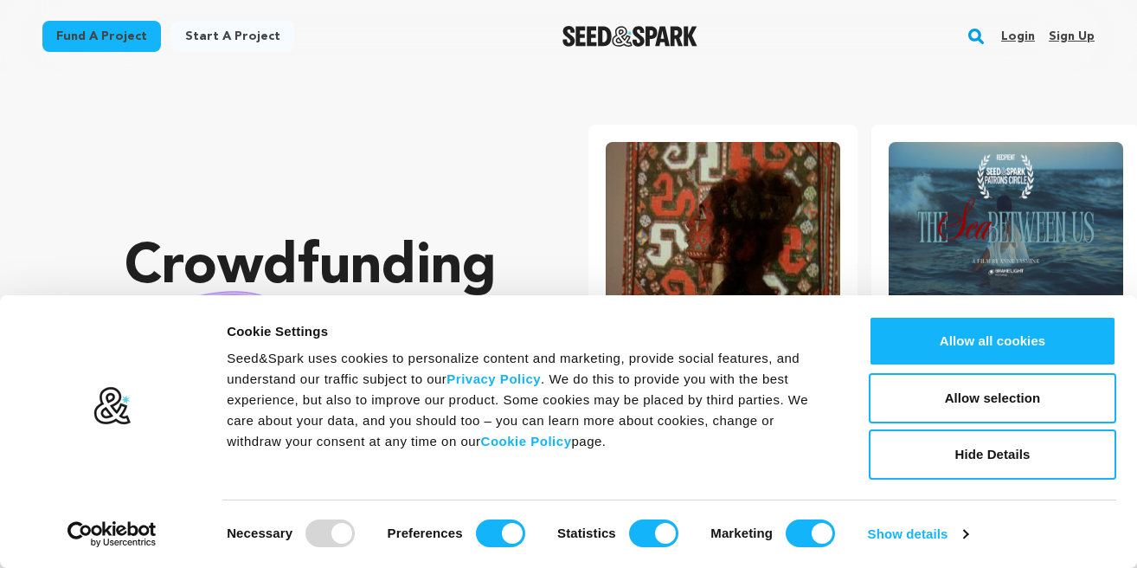  Describe the element at coordinates (1071, 36) in the screenshot. I see `a: Sign up` at that location.